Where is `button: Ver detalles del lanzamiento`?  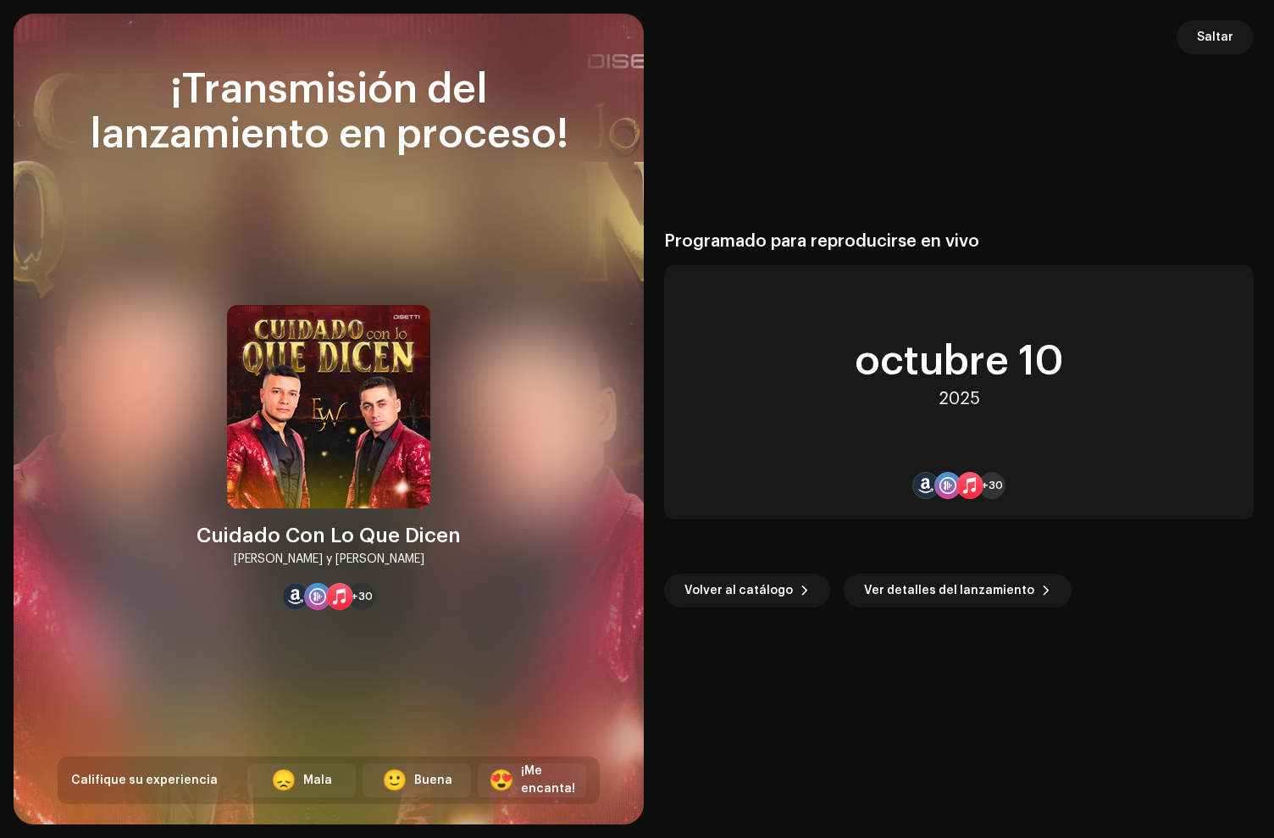 button: Ver detalles del lanzamiento is located at coordinates (957, 590).